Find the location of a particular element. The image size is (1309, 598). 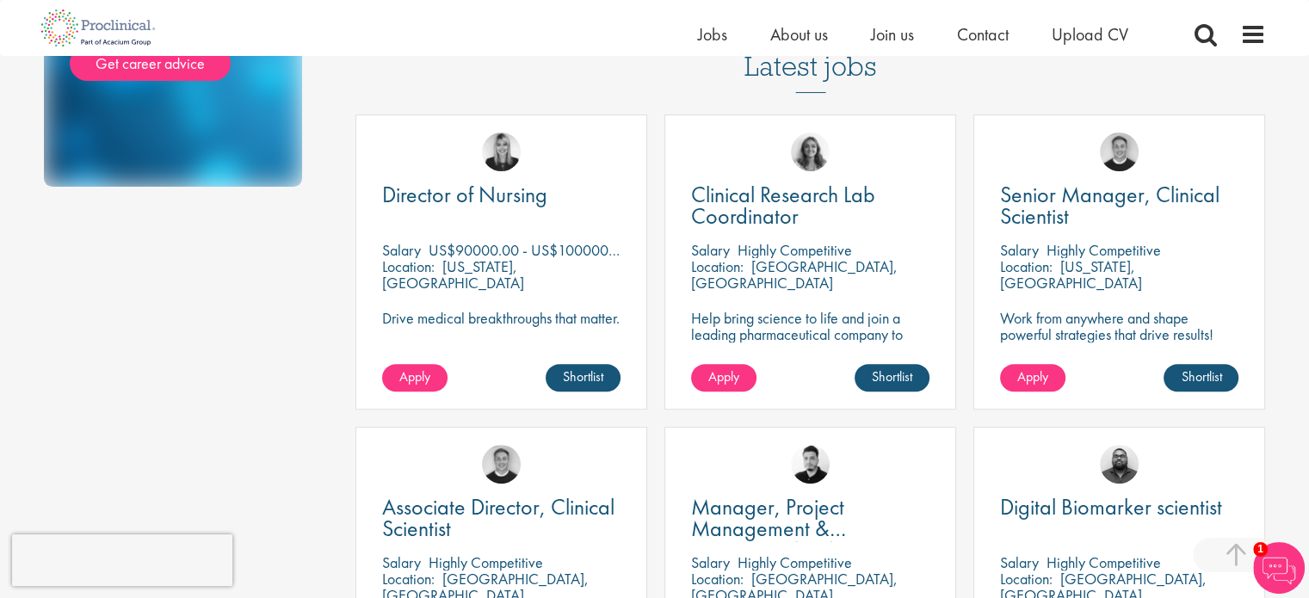

a: Senior Manager, Clinical Scientist is located at coordinates (1119, 206).